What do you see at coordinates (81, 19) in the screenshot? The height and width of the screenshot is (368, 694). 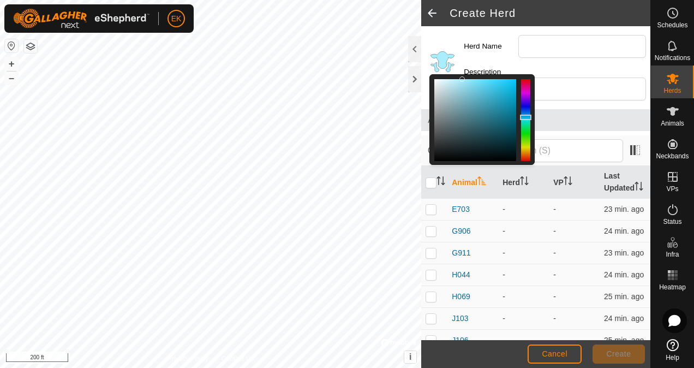 I see `img: Gallagher Logo` at bounding box center [81, 19].